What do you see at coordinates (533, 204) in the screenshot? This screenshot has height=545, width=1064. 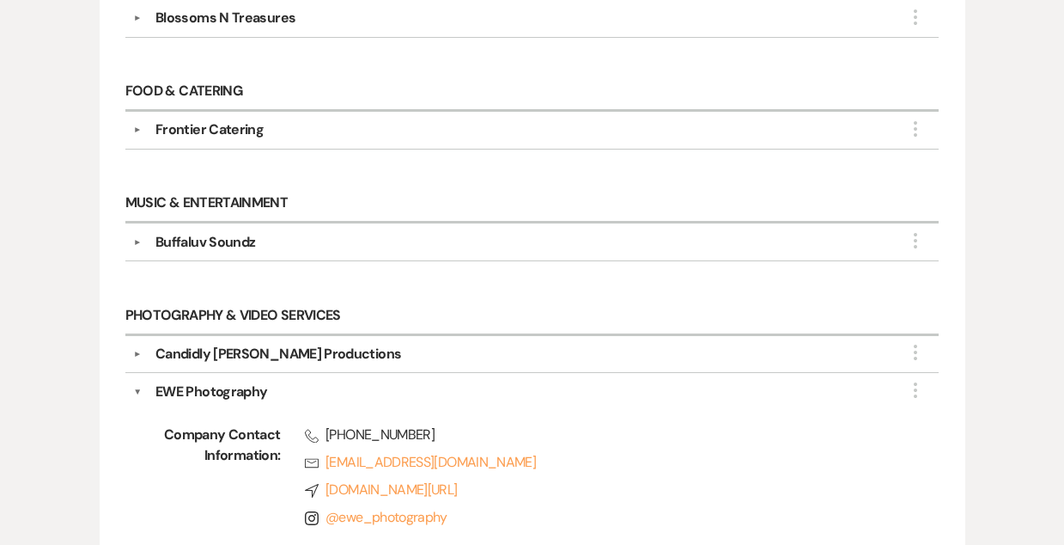 I see `h6: Music & Entertainment` at bounding box center [533, 204].